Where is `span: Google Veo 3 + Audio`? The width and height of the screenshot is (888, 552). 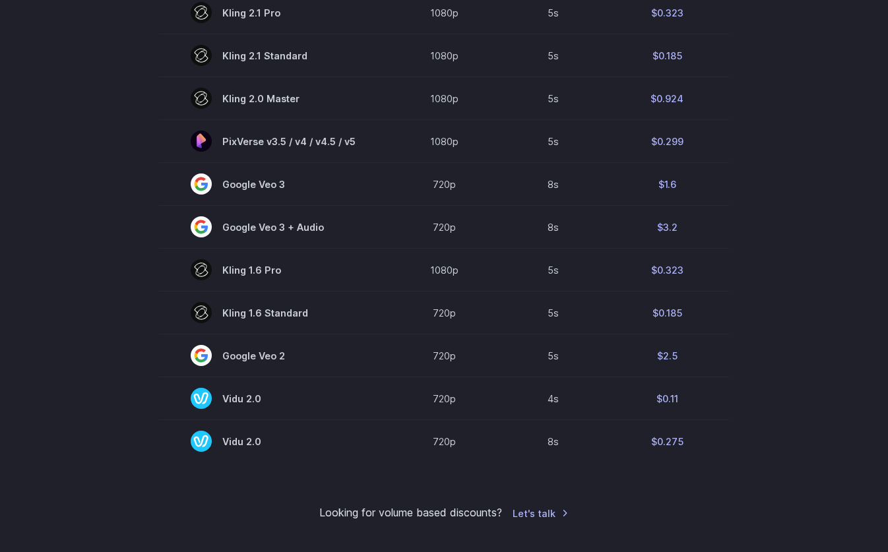
span: Google Veo 3 + Audio is located at coordinates (273, 227).